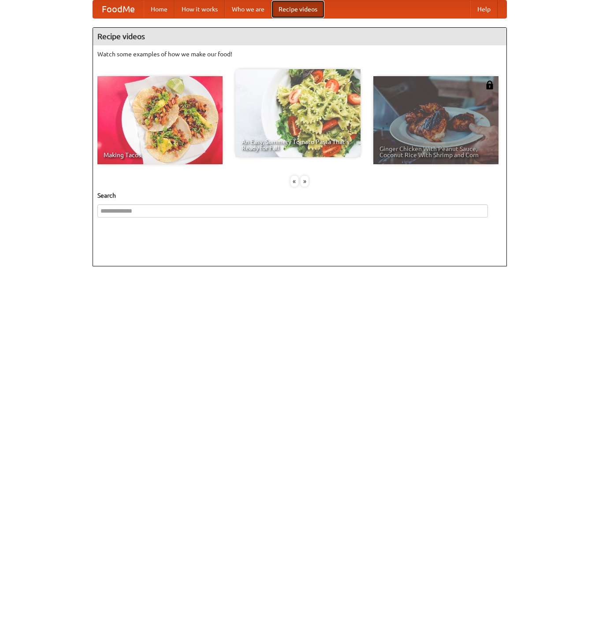 The width and height of the screenshot is (599, 623). Describe the element at coordinates (118, 9) in the screenshot. I see `a: FoodMe` at that location.